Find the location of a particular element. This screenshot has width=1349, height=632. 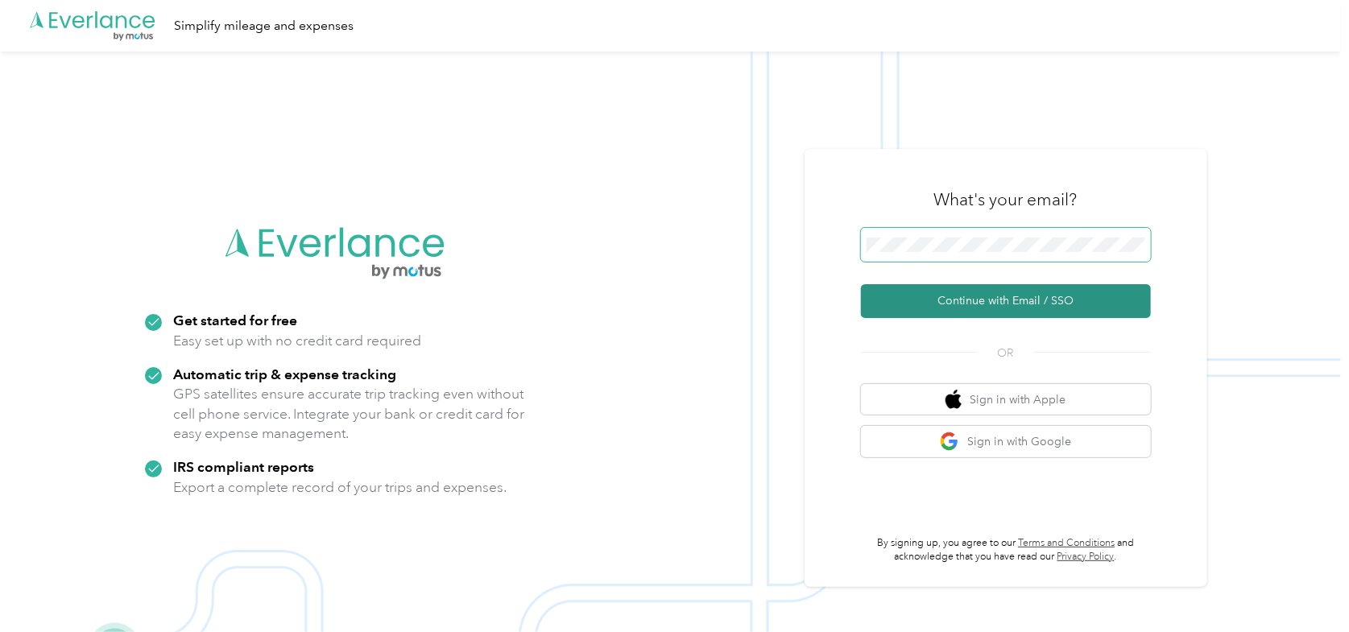

h3: What's your email? is located at coordinates (1006, 200).